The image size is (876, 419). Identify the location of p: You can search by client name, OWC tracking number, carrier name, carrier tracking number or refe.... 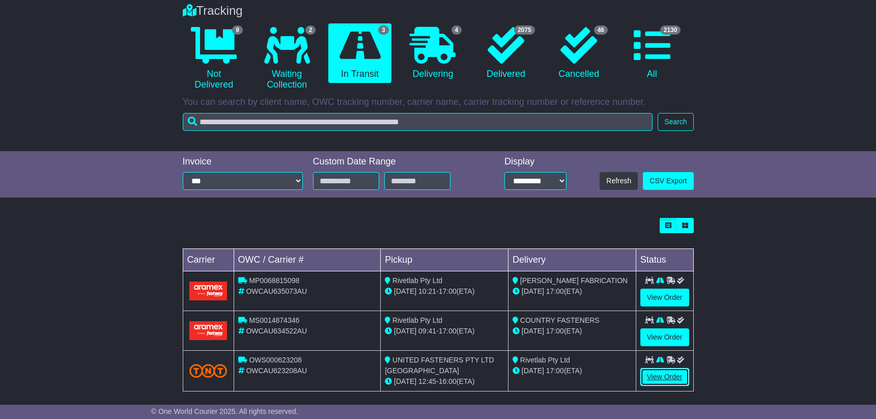
(438, 102).